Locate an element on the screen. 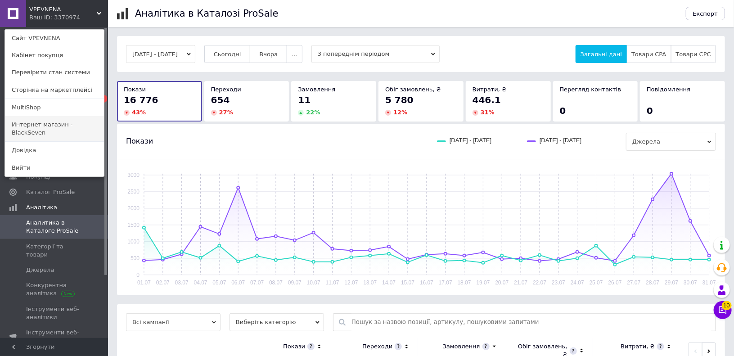 The image size is (734, 356). text: 20.07 is located at coordinates (502, 283).